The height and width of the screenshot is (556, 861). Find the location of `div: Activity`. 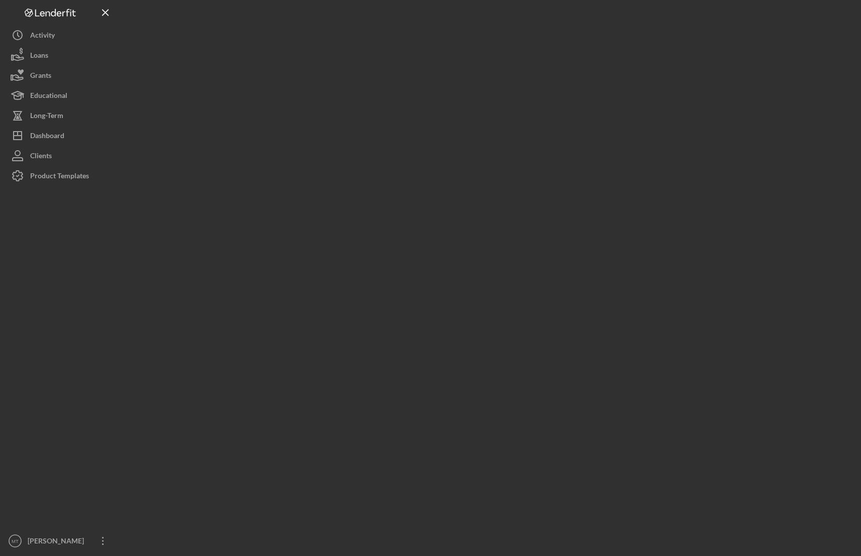

div: Activity is located at coordinates (42, 36).